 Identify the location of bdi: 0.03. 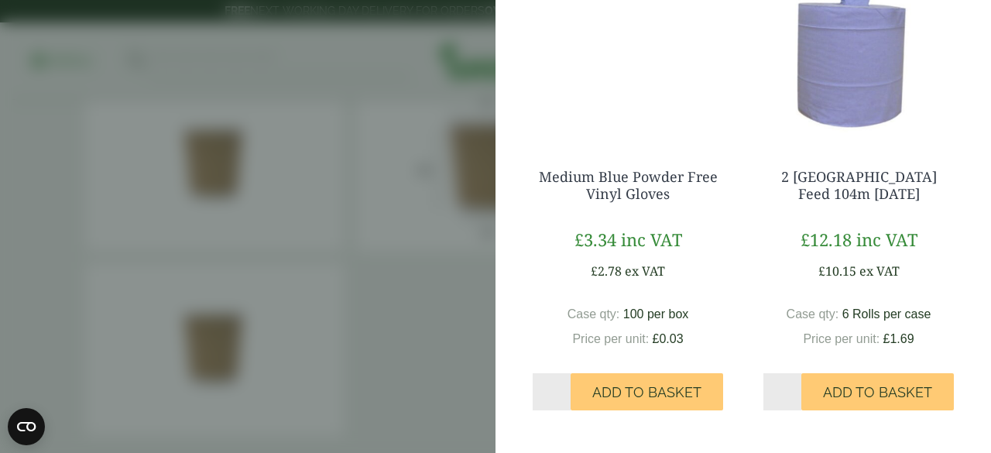
(668, 339).